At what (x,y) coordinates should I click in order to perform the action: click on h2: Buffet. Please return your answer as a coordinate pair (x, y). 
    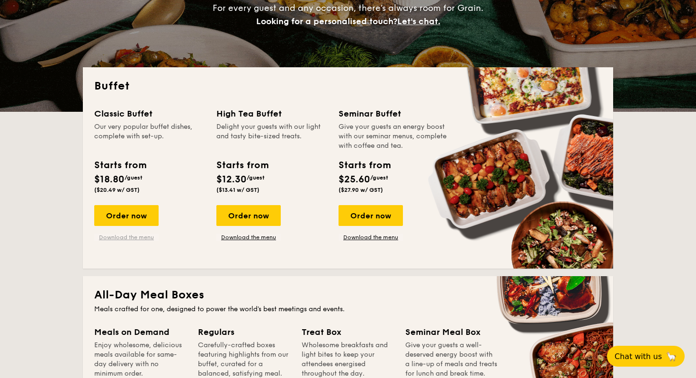
    Looking at the image, I should click on (348, 86).